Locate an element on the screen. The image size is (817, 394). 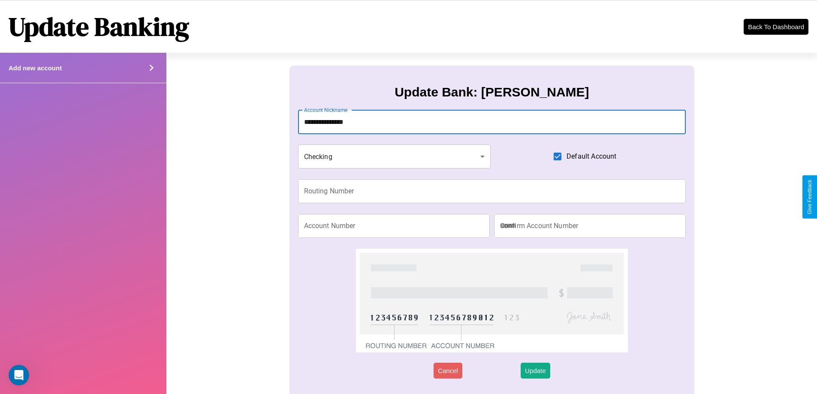
button: Back To Dashboard is located at coordinates (776, 27).